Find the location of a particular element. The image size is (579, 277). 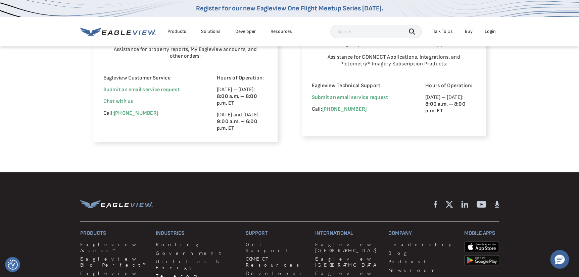

span: Chat with us is located at coordinates (119, 101).